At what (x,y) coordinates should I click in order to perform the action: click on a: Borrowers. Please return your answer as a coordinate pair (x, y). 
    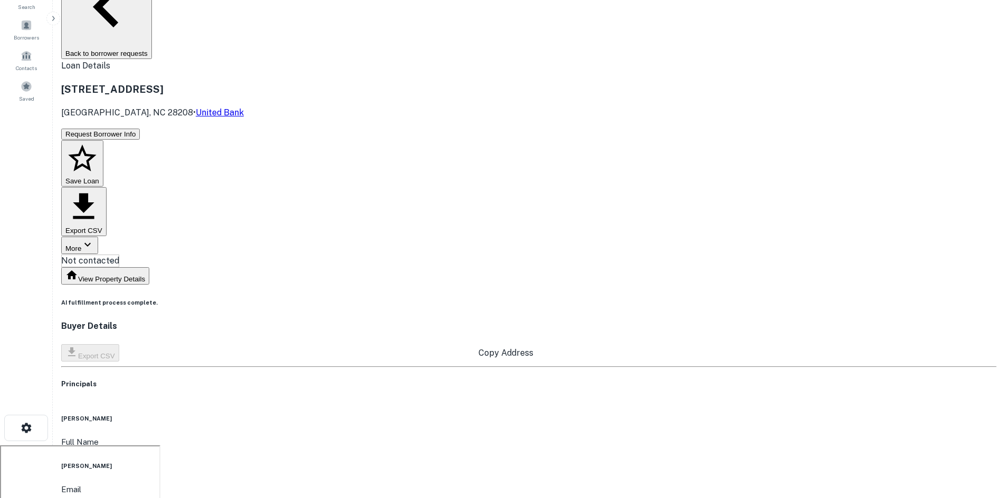
    Looking at the image, I should click on (26, 30).